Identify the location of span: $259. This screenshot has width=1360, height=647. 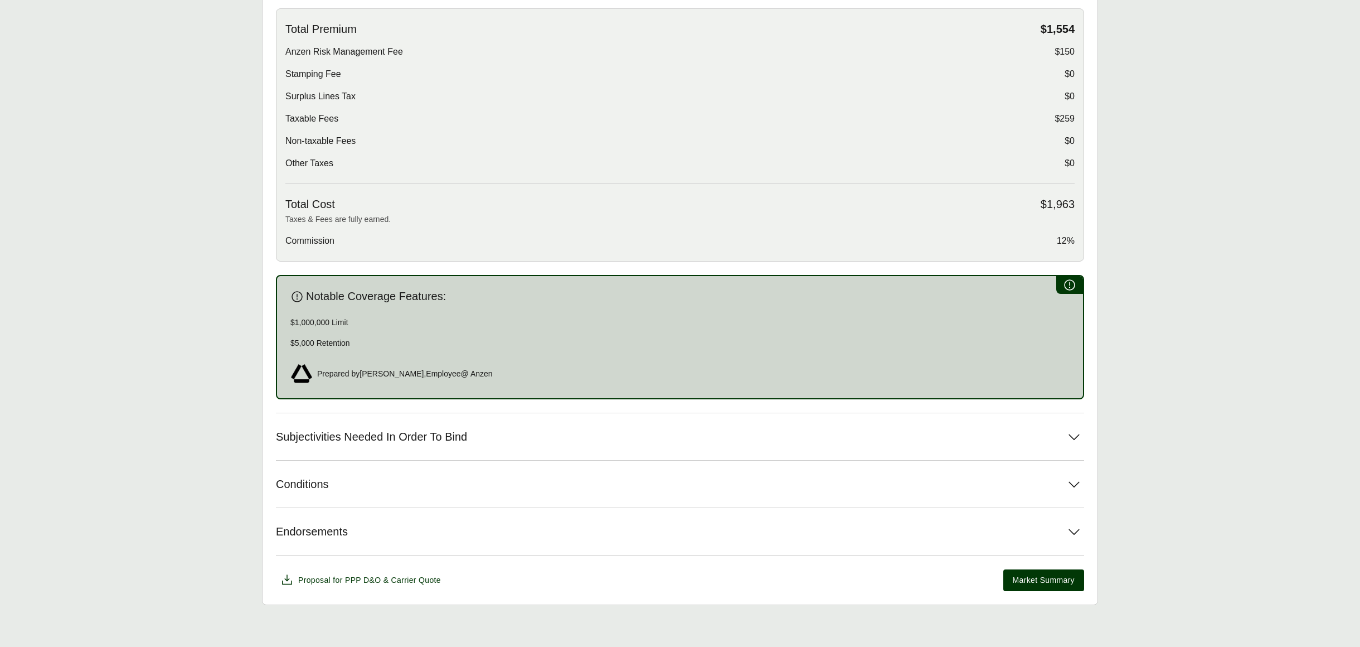
(1065, 119).